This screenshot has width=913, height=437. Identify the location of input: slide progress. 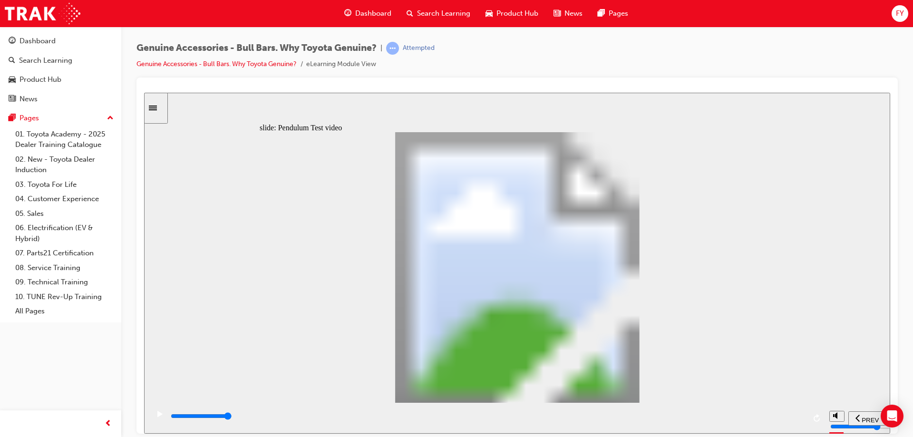
(57, 323).